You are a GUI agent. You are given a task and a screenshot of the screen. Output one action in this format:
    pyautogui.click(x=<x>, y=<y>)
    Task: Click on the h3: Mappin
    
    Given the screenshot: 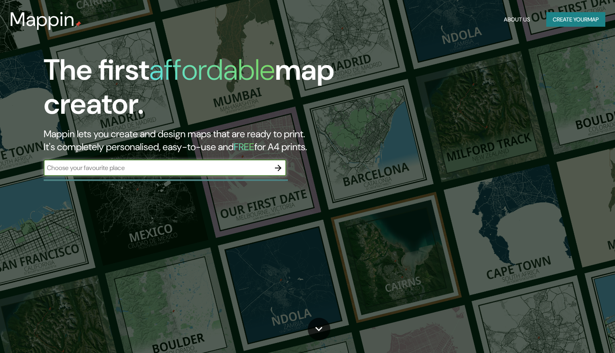 What is the action you would take?
    pyautogui.click(x=42, y=19)
    